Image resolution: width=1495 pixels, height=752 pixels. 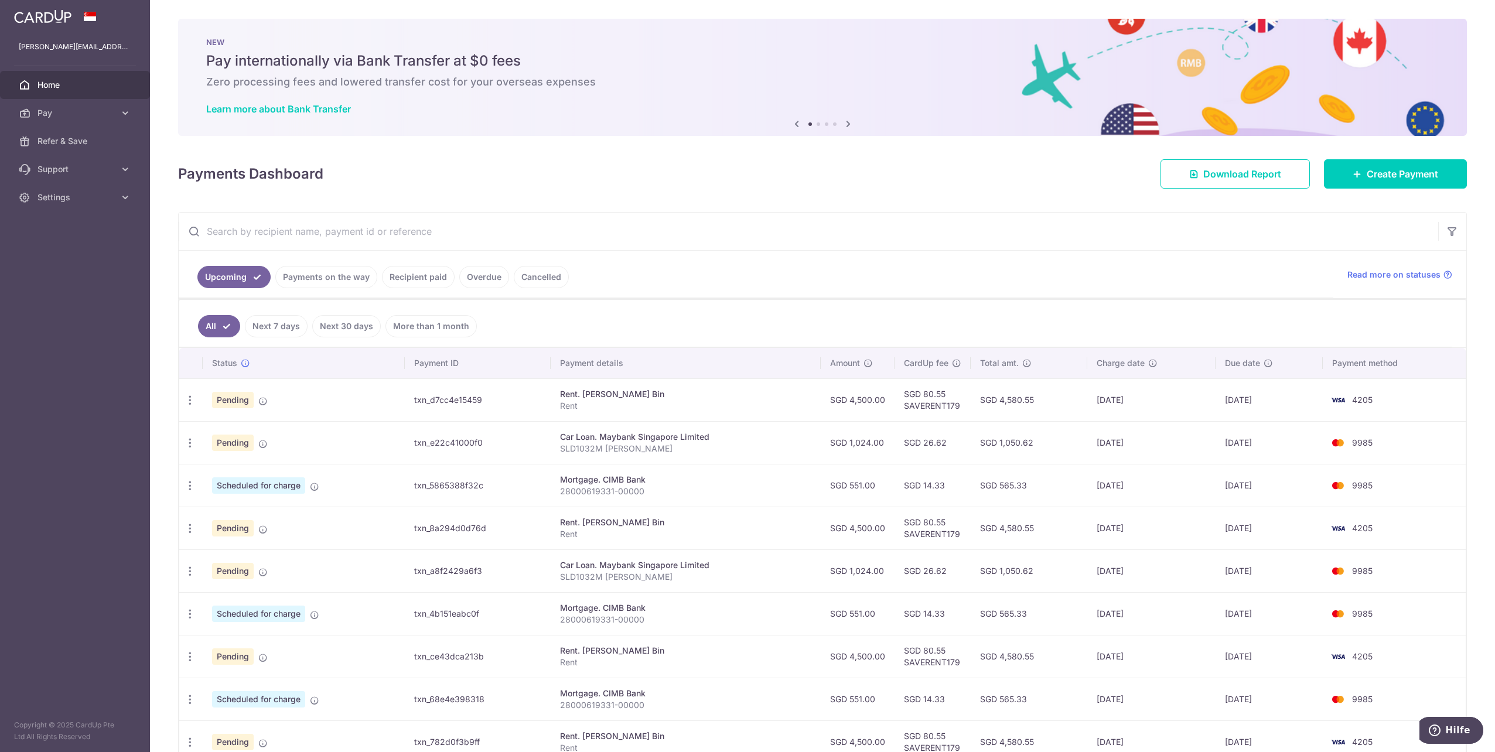 What do you see at coordinates (1243, 363) in the screenshot?
I see `span: Due date` at bounding box center [1243, 363].